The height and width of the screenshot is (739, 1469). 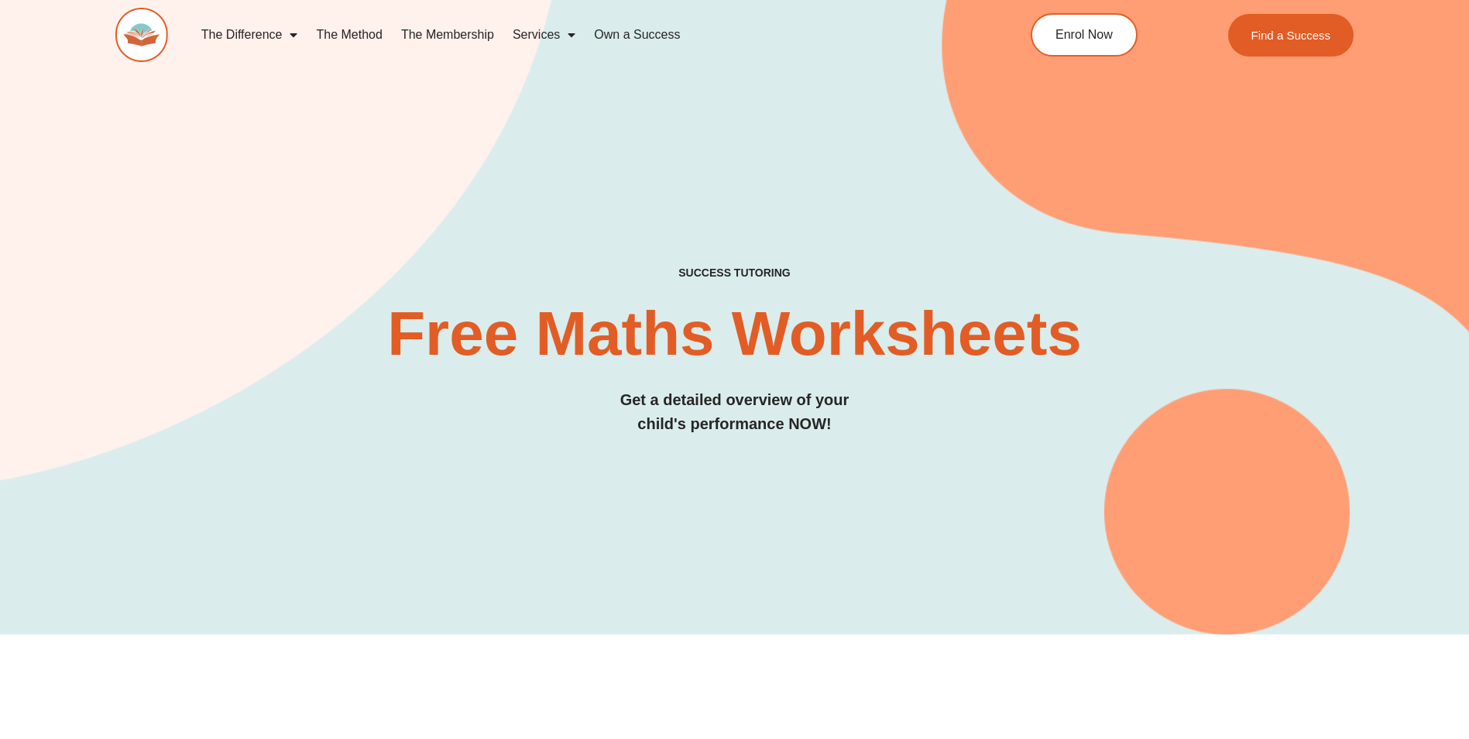 What do you see at coordinates (1084, 35) in the screenshot?
I see `span: Enrol Now` at bounding box center [1084, 35].